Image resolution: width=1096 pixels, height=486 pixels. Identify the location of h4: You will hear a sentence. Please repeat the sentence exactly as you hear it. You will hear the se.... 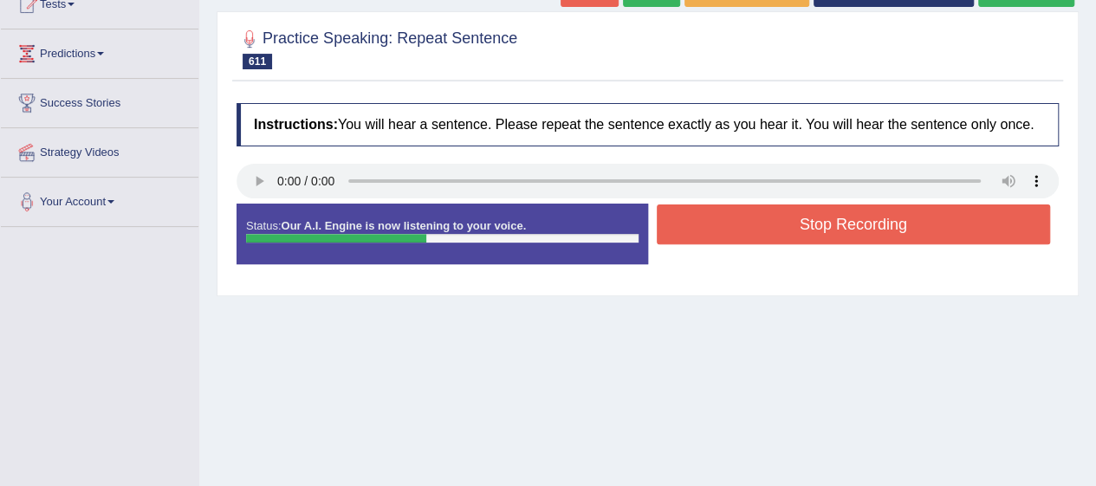
(647, 125).